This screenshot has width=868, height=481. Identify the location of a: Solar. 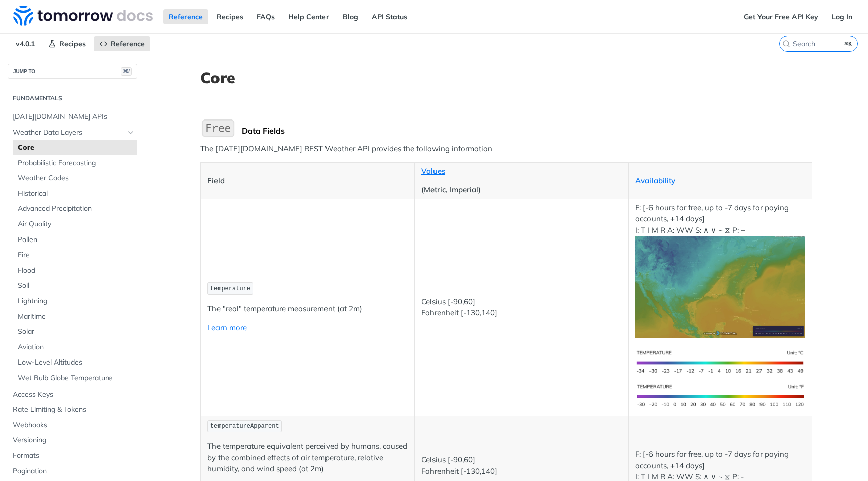
(75, 332).